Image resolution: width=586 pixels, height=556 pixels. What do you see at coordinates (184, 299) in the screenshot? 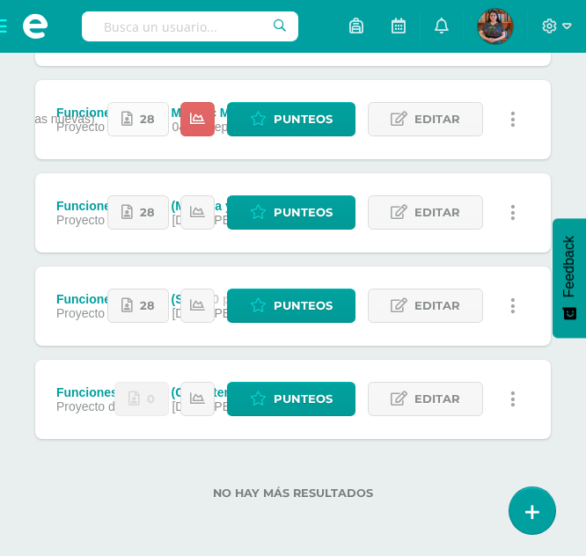
I see `div: Funciones Lógicas (SI)` at bounding box center [184, 299].